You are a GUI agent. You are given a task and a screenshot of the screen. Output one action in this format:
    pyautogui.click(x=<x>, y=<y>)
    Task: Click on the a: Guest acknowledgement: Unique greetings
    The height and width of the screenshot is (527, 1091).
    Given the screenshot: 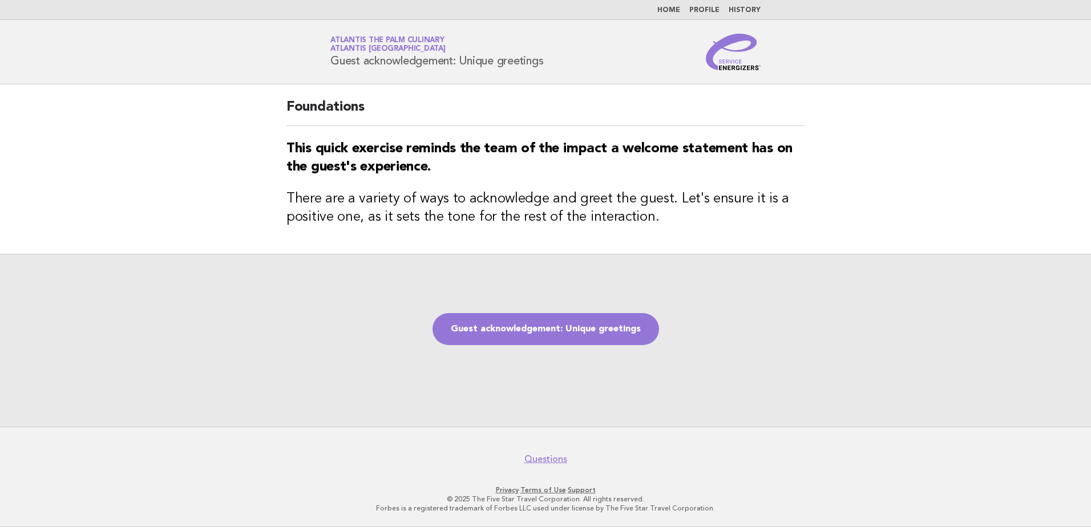 What is the action you would take?
    pyautogui.click(x=545, y=329)
    